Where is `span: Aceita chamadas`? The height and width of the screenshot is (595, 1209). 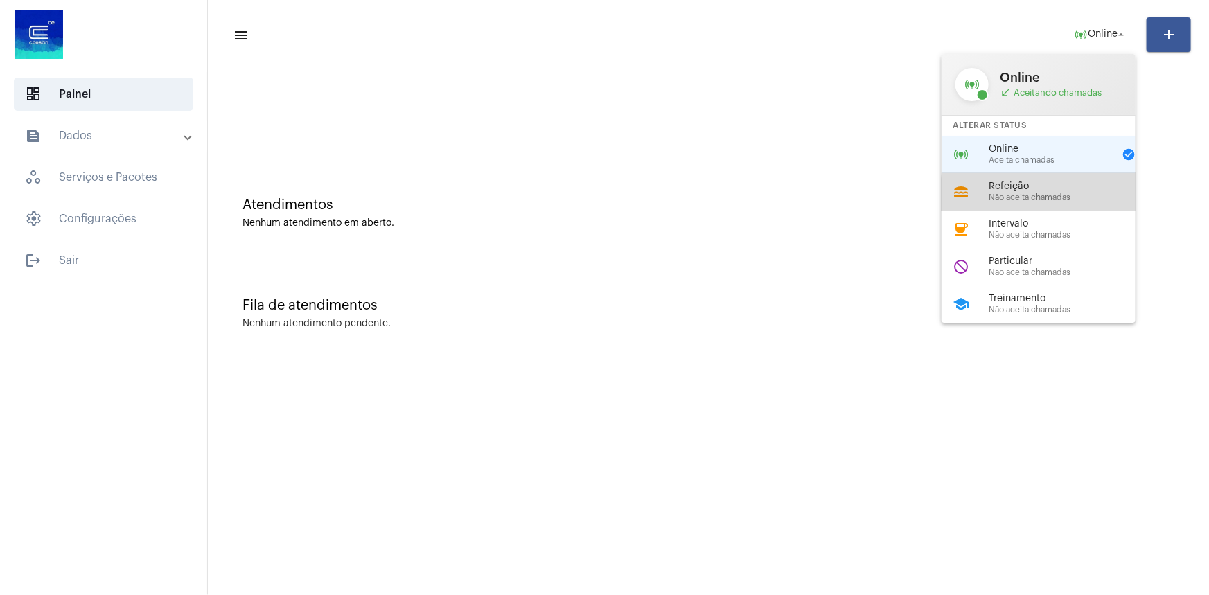
span: Aceita chamadas is located at coordinates (1051, 160).